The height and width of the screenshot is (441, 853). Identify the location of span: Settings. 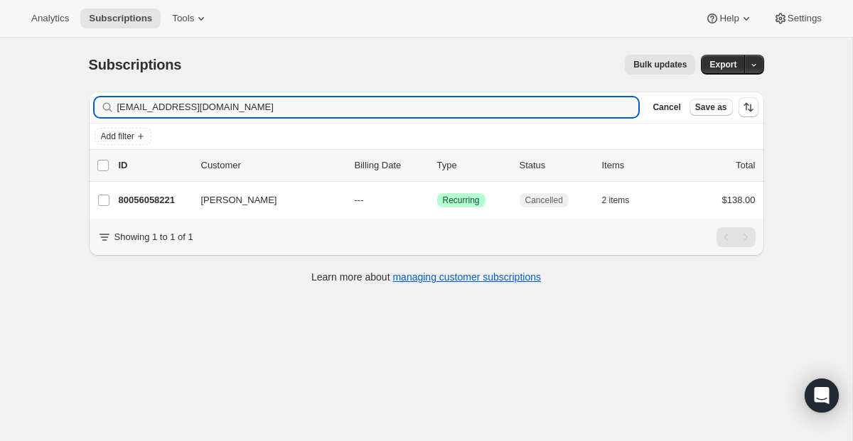
(804, 18).